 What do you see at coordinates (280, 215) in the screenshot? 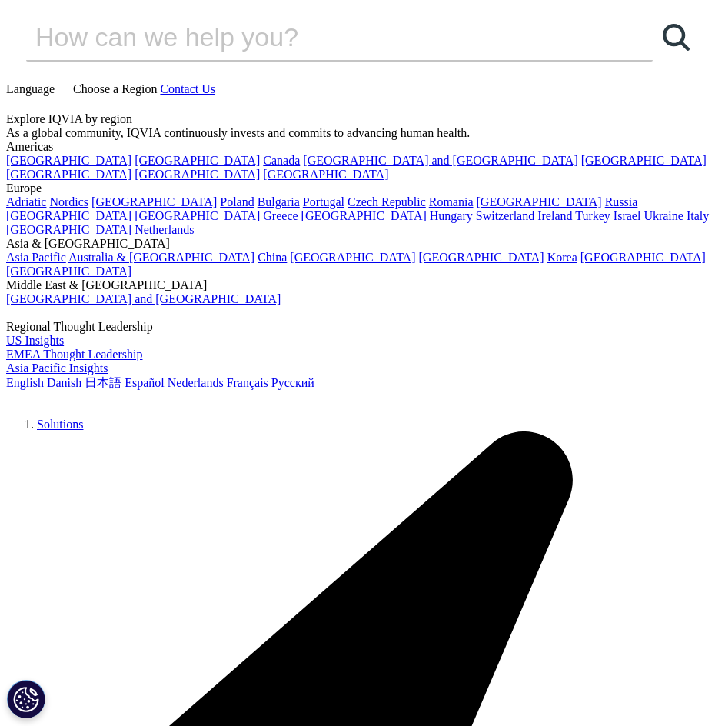
I see `a: Greece` at bounding box center [280, 215].